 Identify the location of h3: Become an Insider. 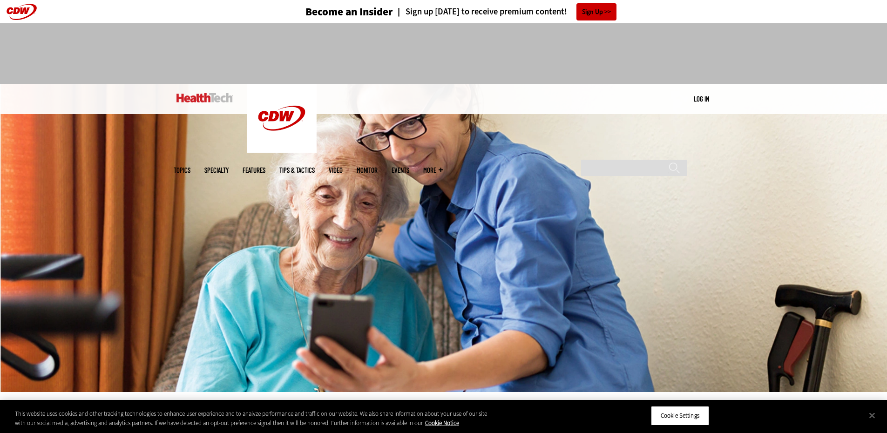
(349, 12).